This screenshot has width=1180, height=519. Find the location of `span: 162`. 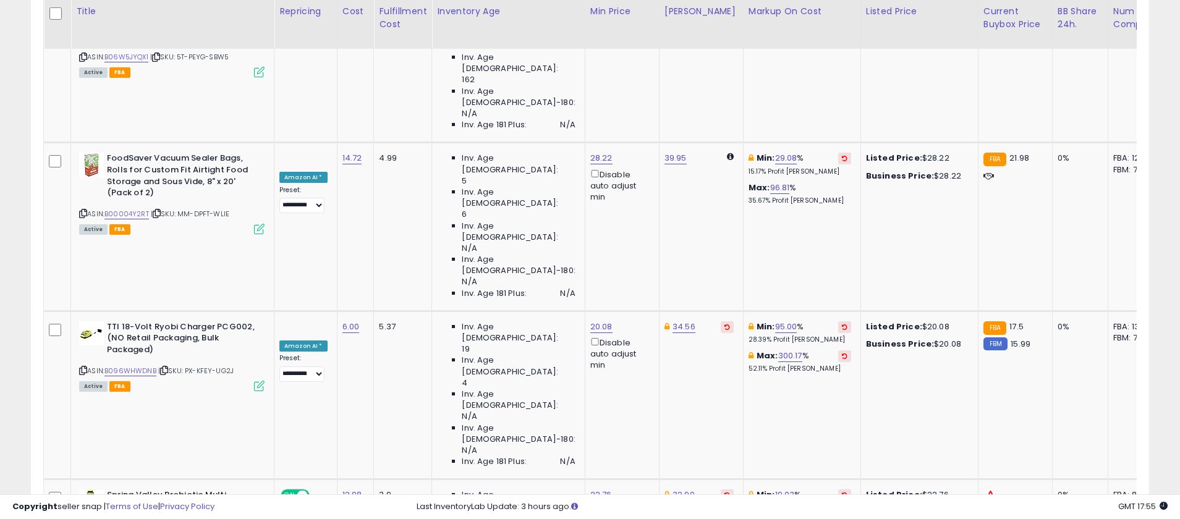

span: 162 is located at coordinates (468, 80).